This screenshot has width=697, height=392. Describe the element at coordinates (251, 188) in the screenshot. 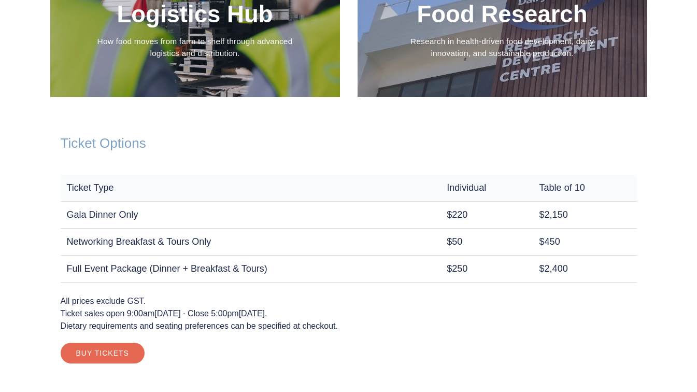

I see `th: Ticket Type` at that location.